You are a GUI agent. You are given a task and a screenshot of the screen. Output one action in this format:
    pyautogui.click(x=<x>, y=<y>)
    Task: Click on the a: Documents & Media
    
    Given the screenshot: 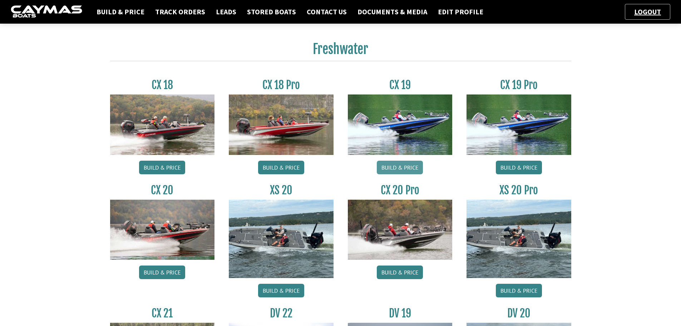 What is the action you would take?
    pyautogui.click(x=392, y=12)
    